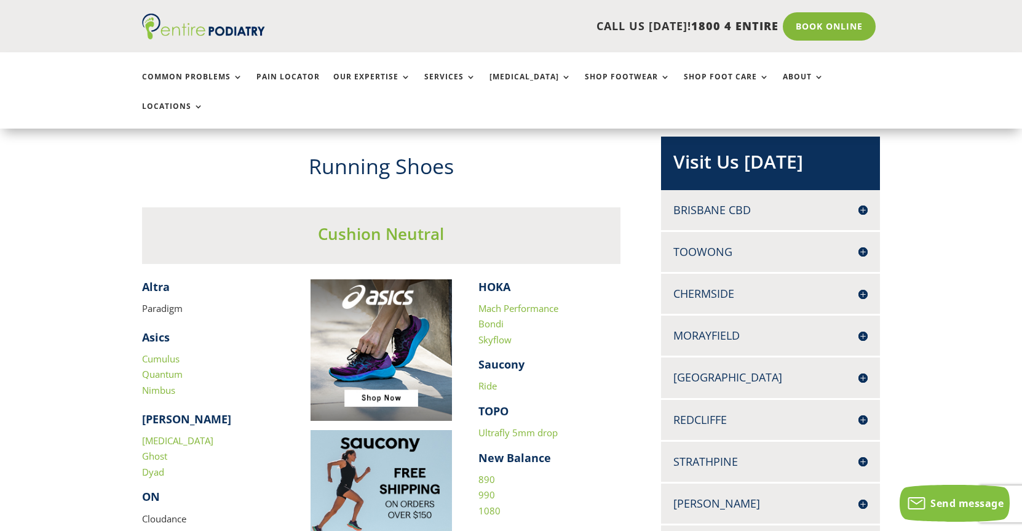 This screenshot has width=1022, height=531. I want to click on strong: ON, so click(151, 496).